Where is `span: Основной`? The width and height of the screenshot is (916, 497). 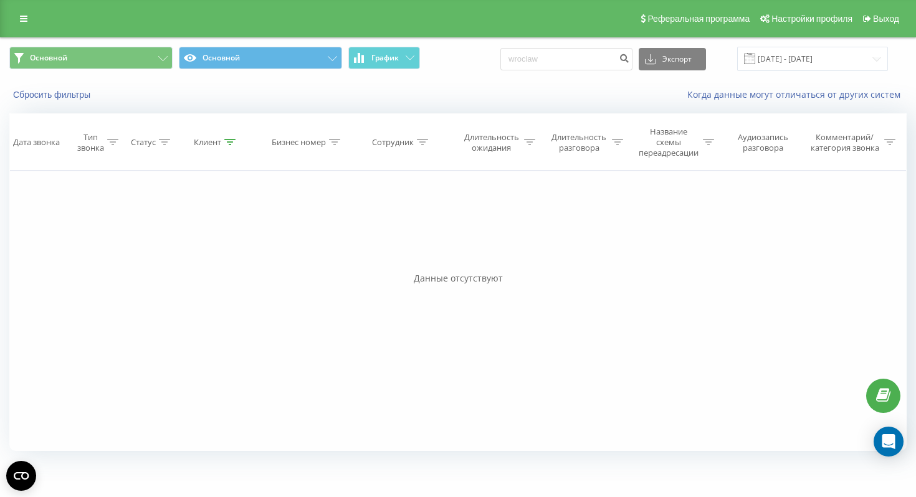 span: Основной is located at coordinates (49, 58).